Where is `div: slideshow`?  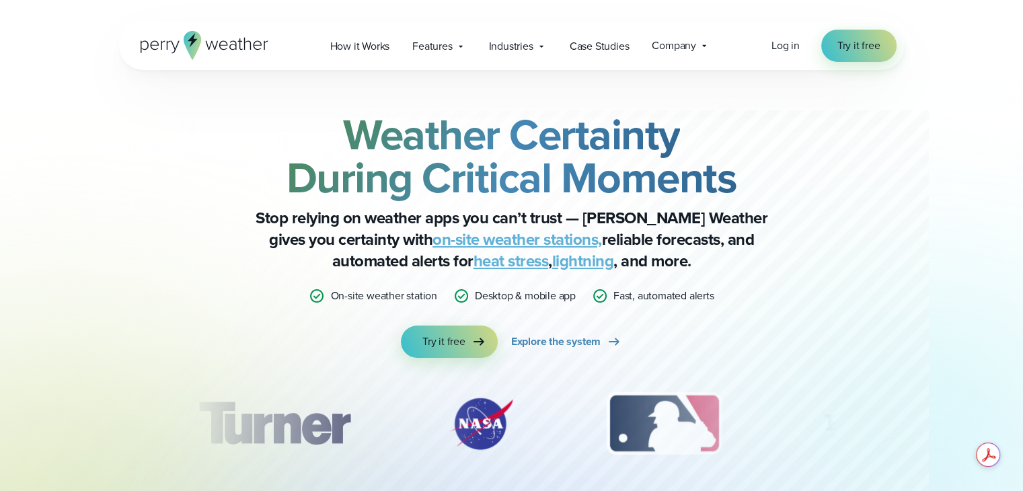
div: slideshow is located at coordinates (512, 427).